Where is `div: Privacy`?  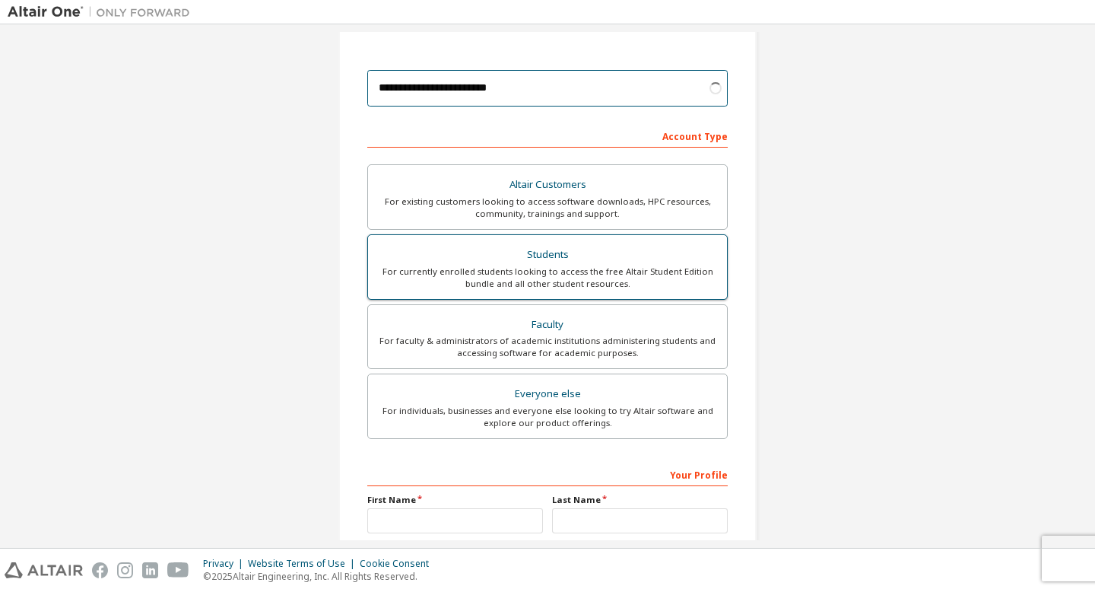
div: Privacy is located at coordinates (225, 563).